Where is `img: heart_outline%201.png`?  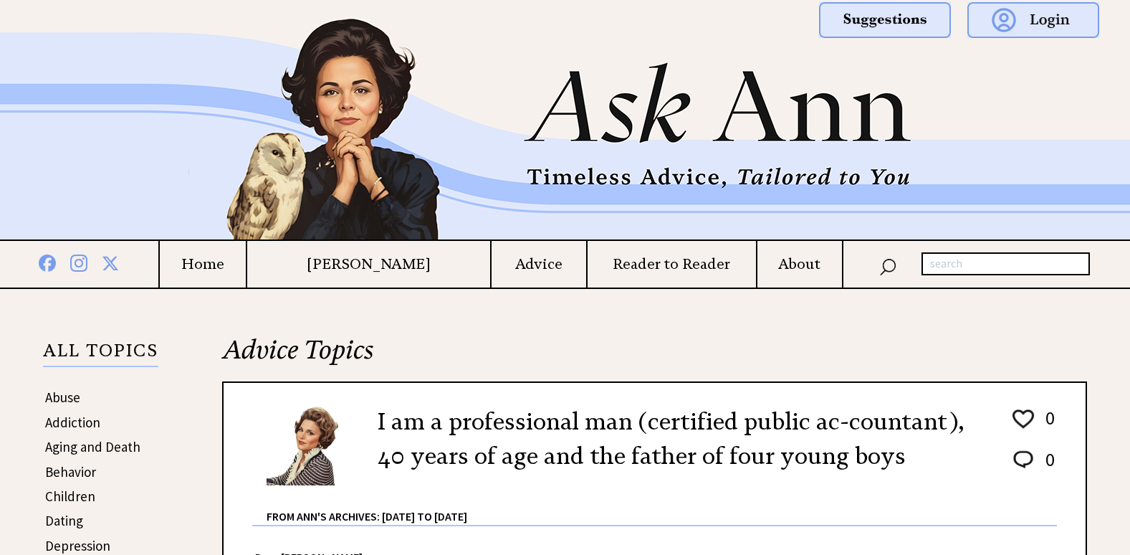 img: heart_outline%201.png is located at coordinates (1023, 419).